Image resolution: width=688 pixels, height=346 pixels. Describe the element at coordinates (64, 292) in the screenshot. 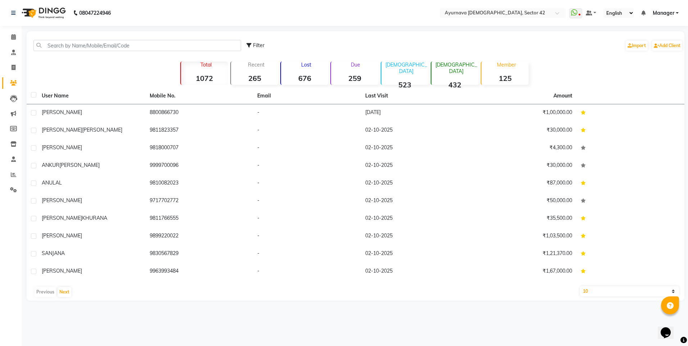

I see `button: Next` at that location.